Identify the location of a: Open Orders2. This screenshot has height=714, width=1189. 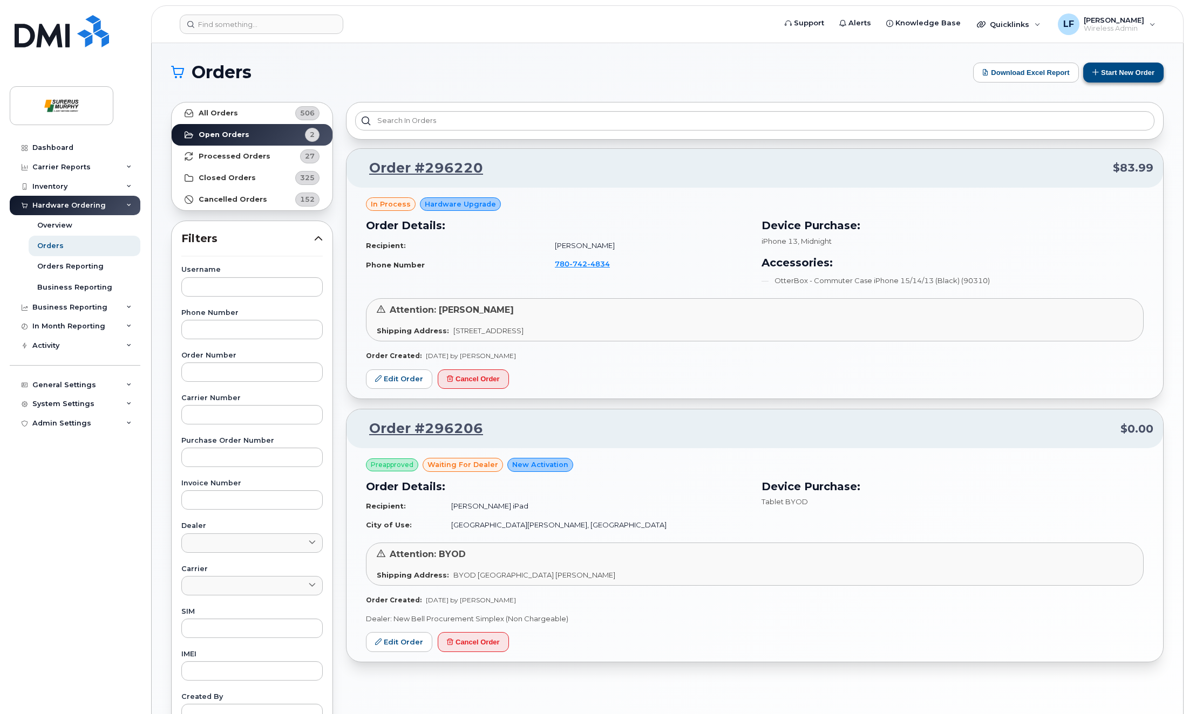
(252, 135).